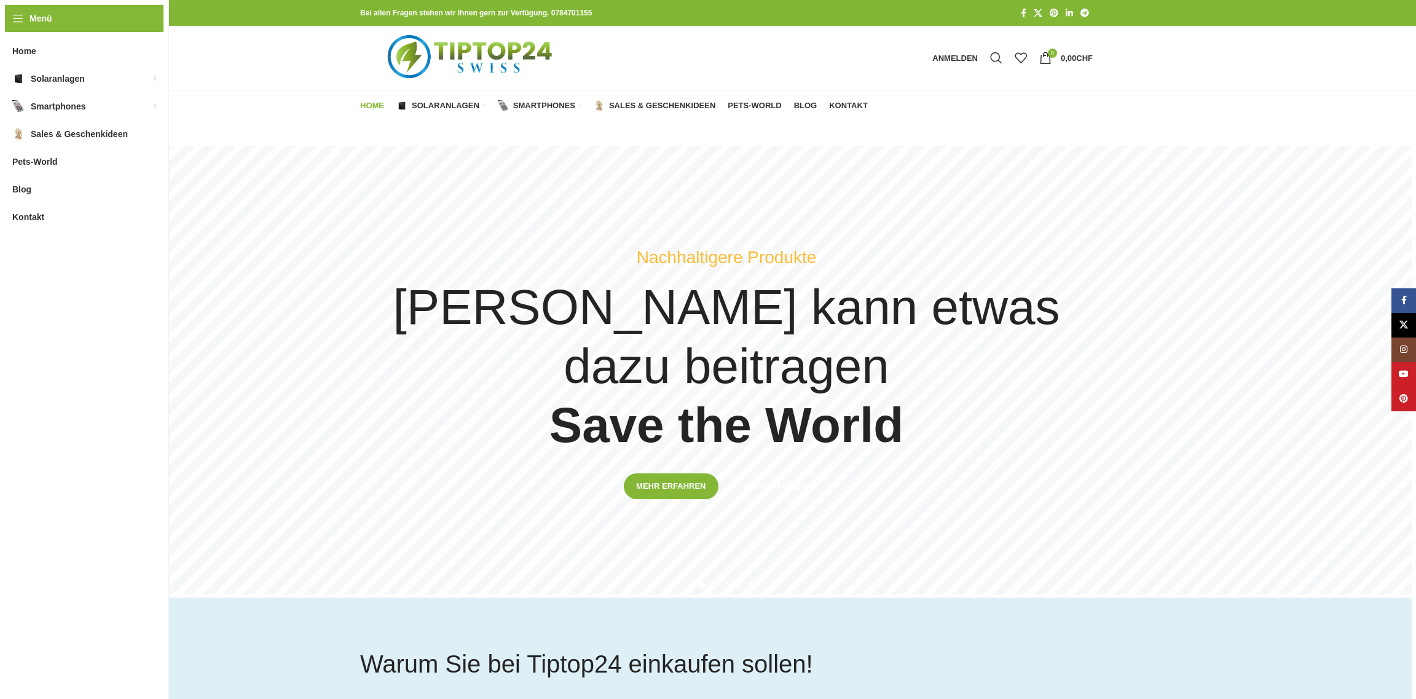 This screenshot has height=699, width=1416. What do you see at coordinates (476, 13) in the screenshot?
I see `strong: Bei allen Fragen stehen wir Ihnen gern zur Verfügung. 0784701155` at bounding box center [476, 13].